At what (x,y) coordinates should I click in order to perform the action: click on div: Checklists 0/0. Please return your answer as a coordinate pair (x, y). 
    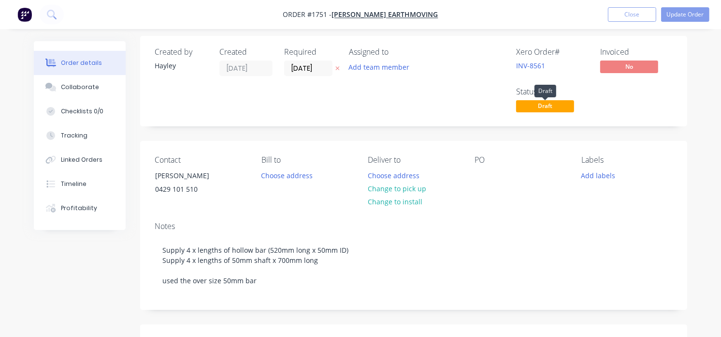
    Looking at the image, I should click on (82, 111).